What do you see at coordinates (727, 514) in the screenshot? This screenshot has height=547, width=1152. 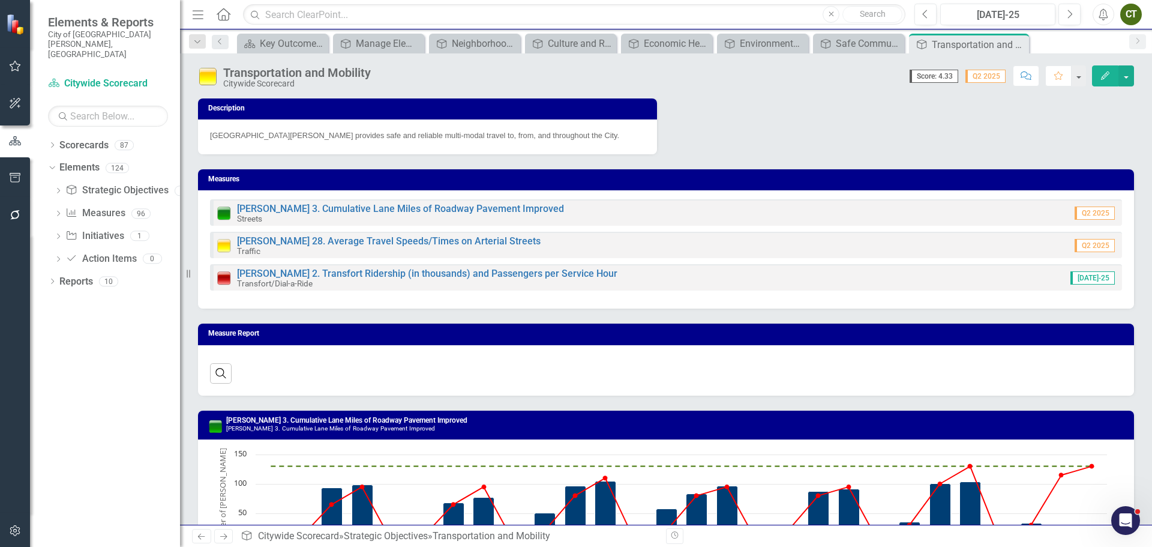 I see `path: Q4 2022, 96.57. Cumulative Lane Miles Resurfaced.` at bounding box center [727, 514].